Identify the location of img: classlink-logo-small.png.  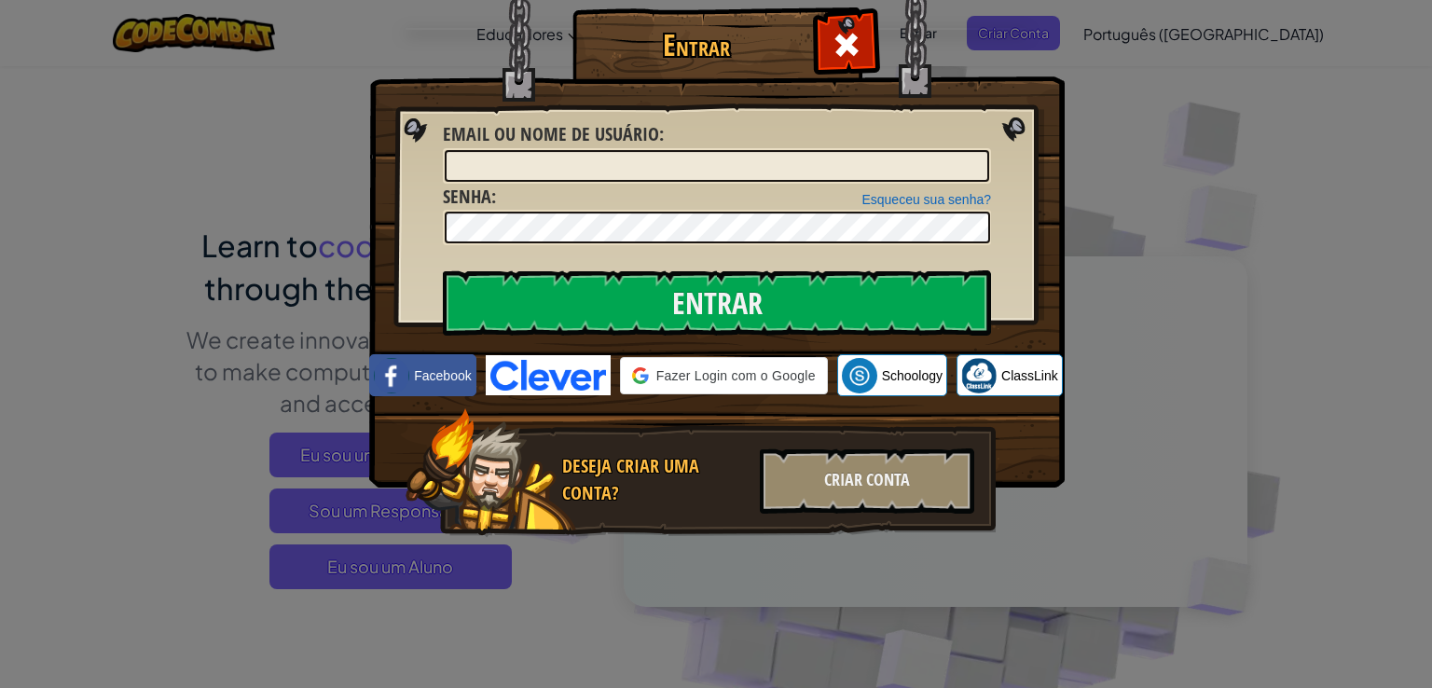
(979, 376).